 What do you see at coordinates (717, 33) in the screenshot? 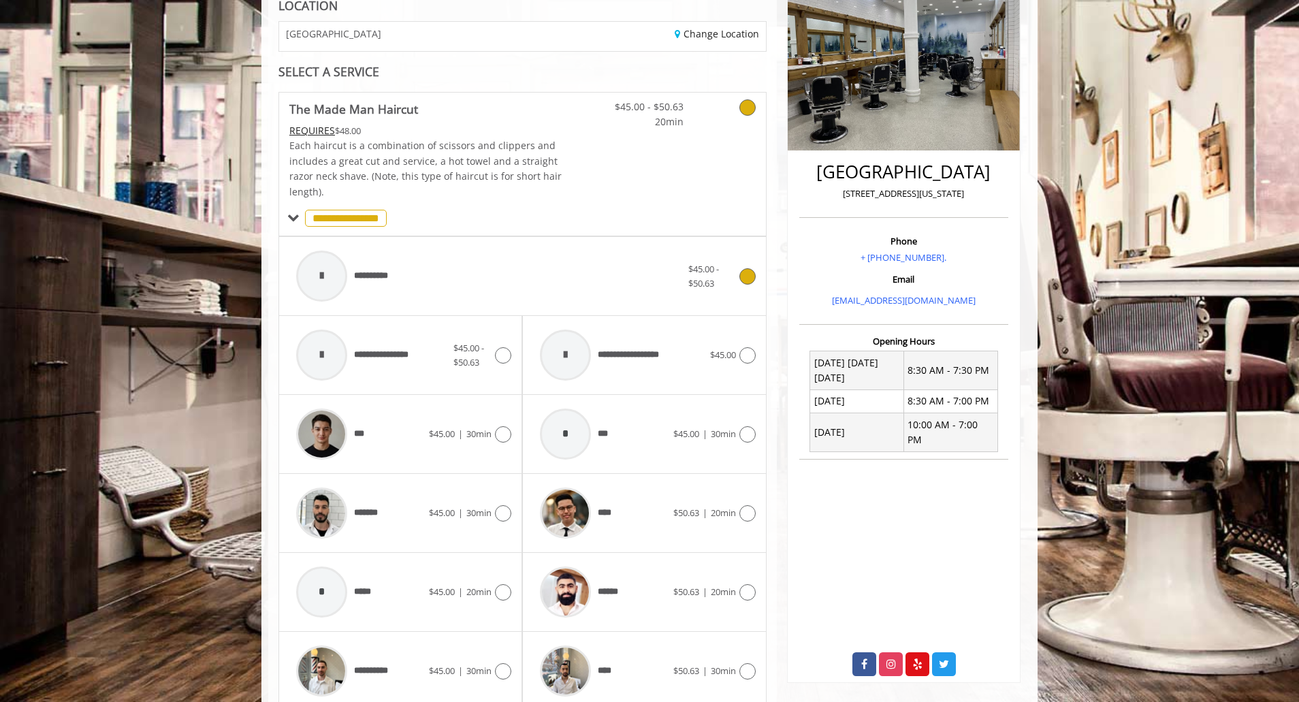
I see `a: Change Location` at bounding box center [717, 33].